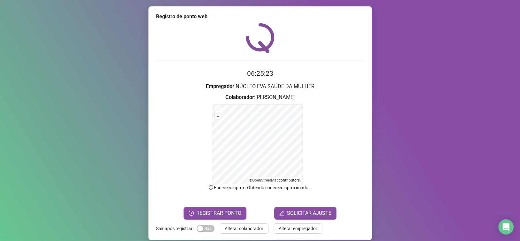 This screenshot has width=520, height=241. What do you see at coordinates (244, 228) in the screenshot?
I see `span: Alterar colaborador` at bounding box center [244, 228].